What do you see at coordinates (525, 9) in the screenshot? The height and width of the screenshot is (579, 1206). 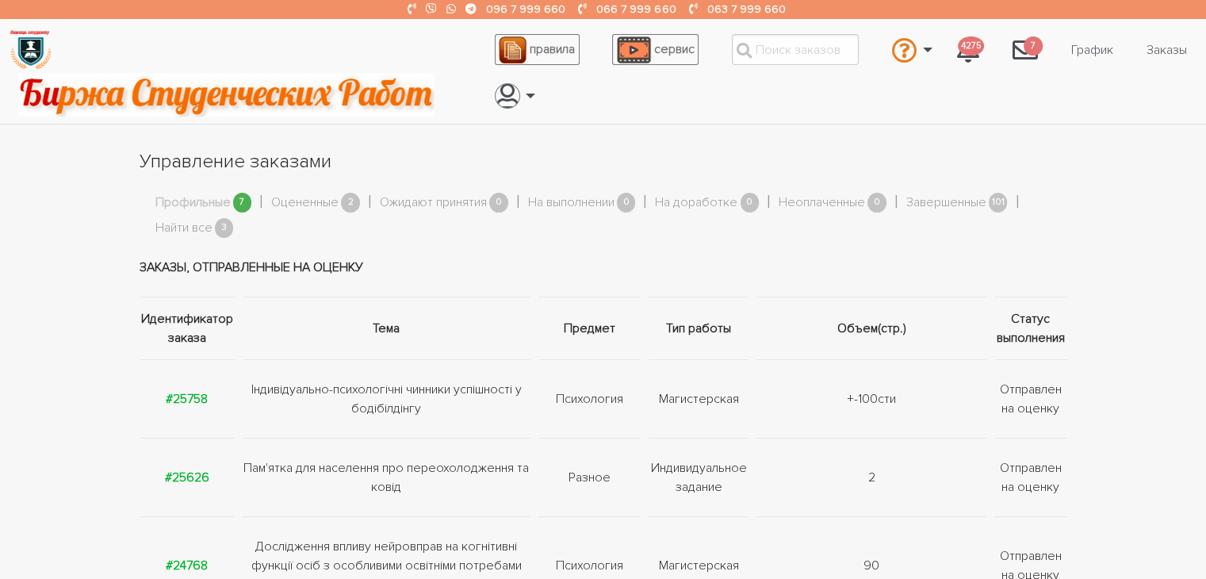 I see `a: 096 7 999 660` at bounding box center [525, 9].